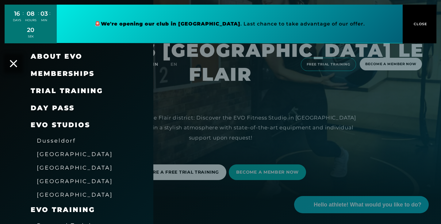 This screenshot has width=441, height=224. Describe the element at coordinates (31, 36) in the screenshot. I see `font: SEK` at that location.